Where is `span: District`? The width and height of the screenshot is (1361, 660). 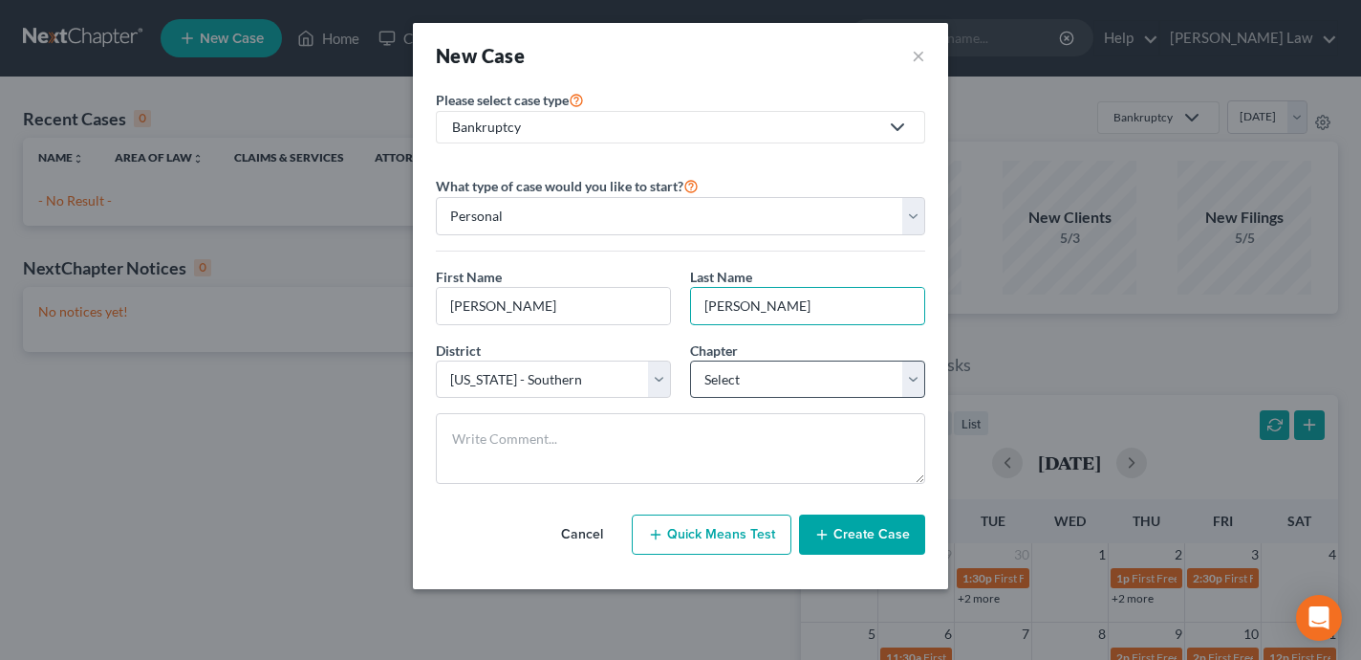 span: District is located at coordinates (458, 350).